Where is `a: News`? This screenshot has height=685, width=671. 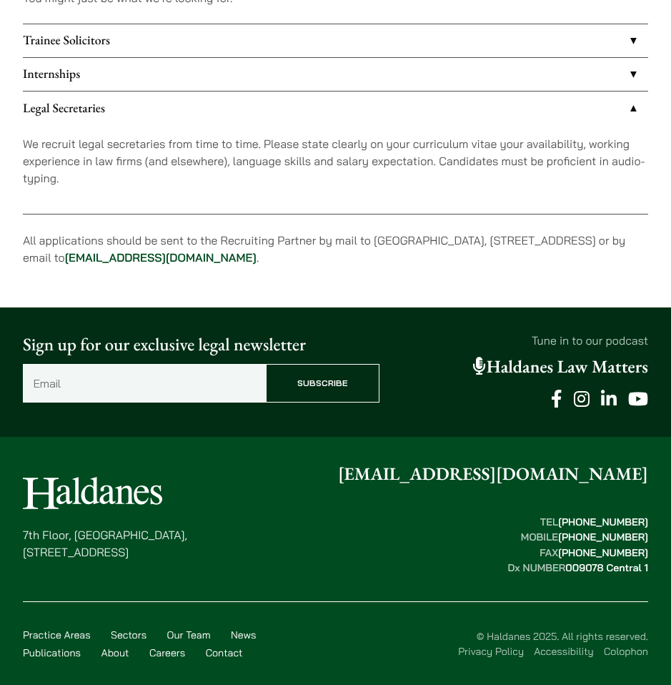
a: News is located at coordinates (243, 635).